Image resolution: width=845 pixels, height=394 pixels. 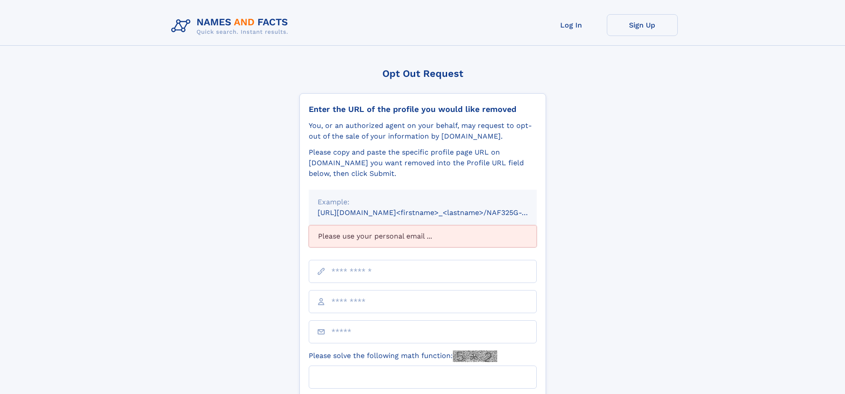 I want to click on div: Enter the URL of the profile you would like removed, so click(x=423, y=109).